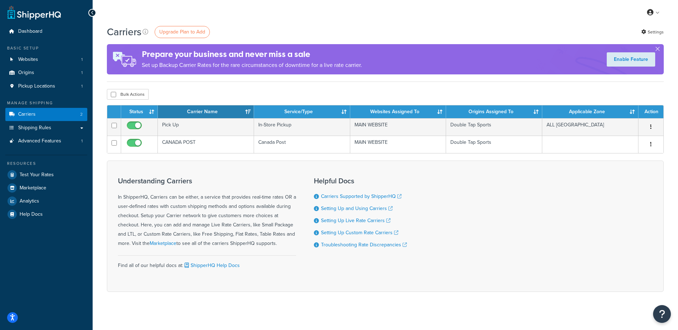  Describe the element at coordinates (211, 265) in the screenshot. I see `a: ShipperHQ Help Docs` at that location.